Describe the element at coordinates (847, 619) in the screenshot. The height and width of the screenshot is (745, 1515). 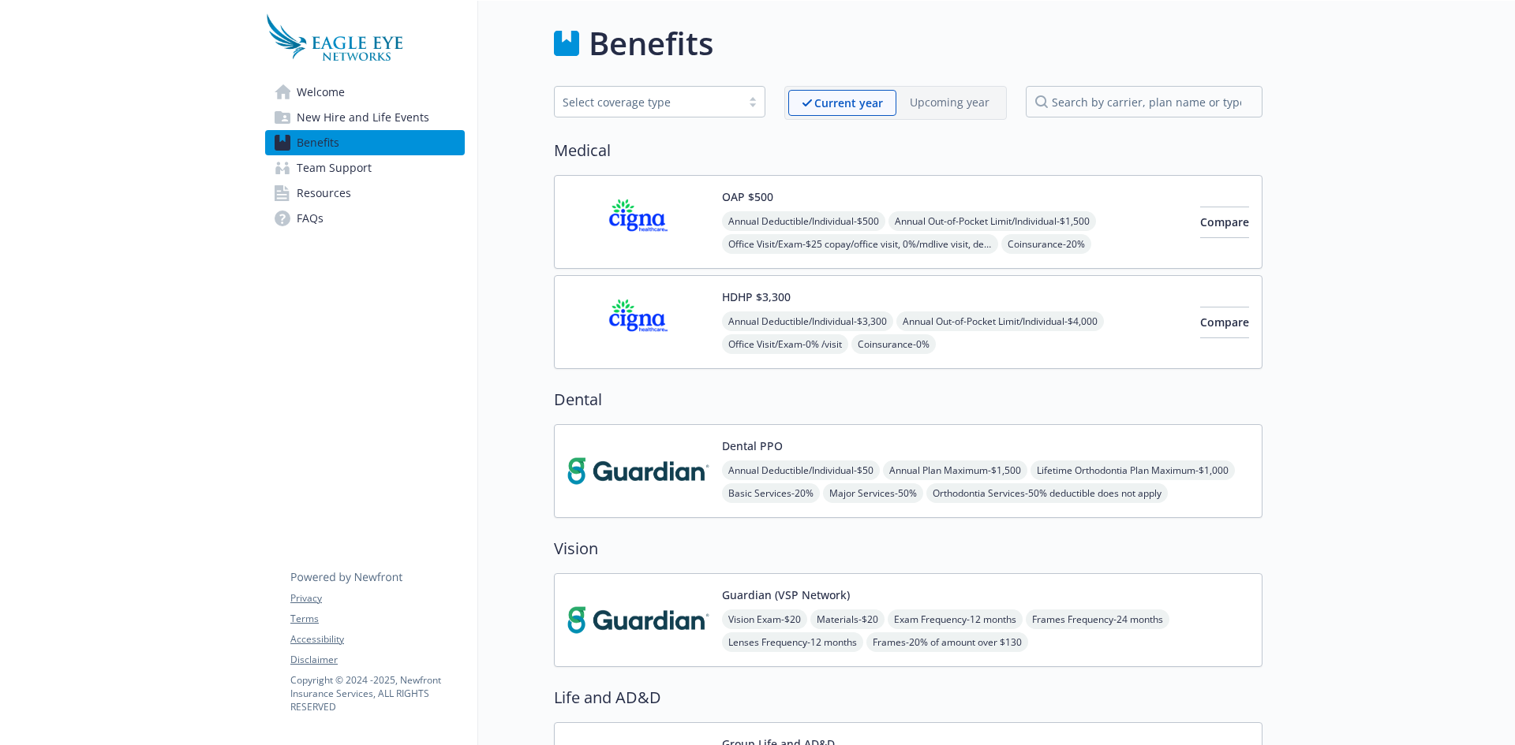
I see `span: Materials - $20` at that location.